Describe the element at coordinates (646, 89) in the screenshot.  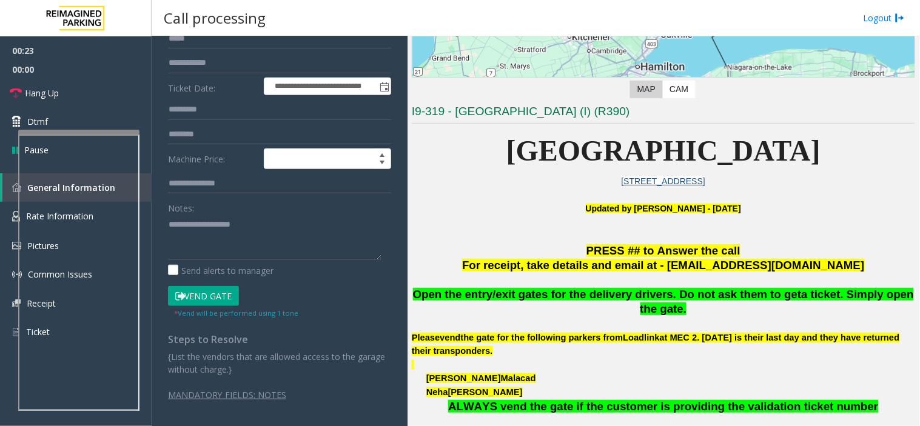
I see `label: Map` at that location.